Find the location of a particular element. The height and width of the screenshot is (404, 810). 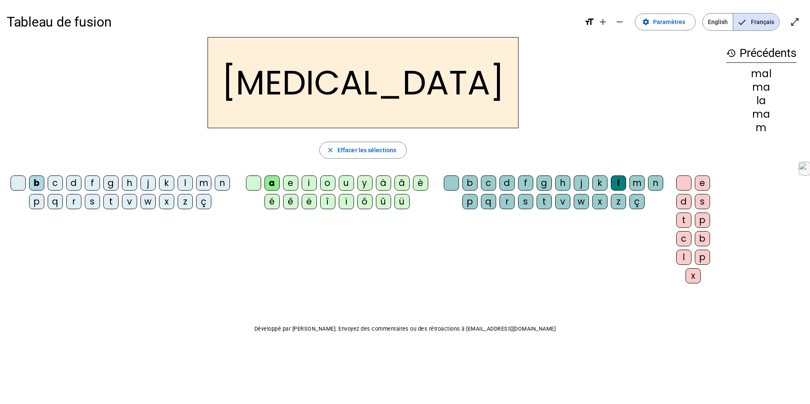

div: ü is located at coordinates (402, 202).